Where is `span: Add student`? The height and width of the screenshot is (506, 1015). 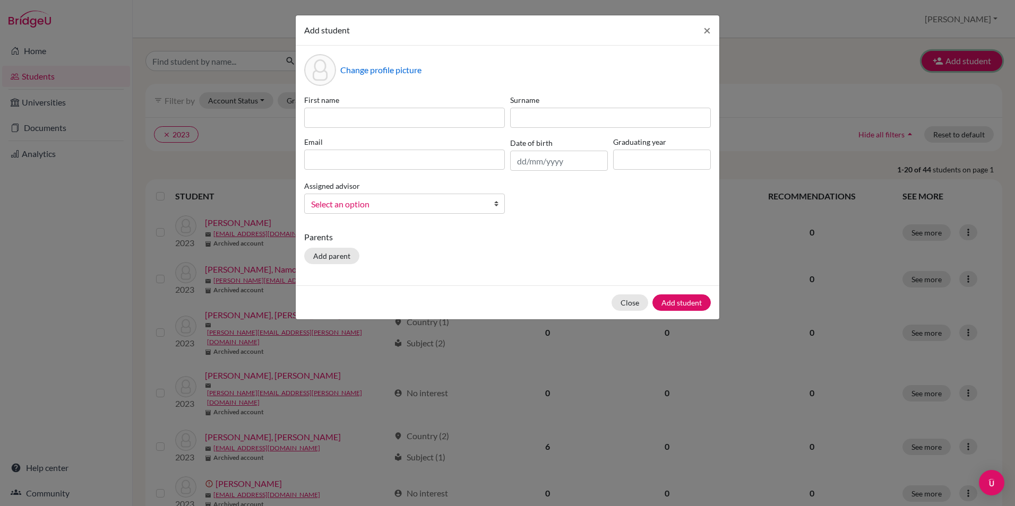
span: Add student is located at coordinates (327, 30).